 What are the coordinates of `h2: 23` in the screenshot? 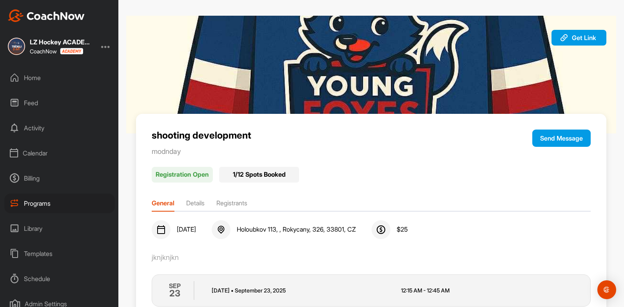 It's located at (175, 293).